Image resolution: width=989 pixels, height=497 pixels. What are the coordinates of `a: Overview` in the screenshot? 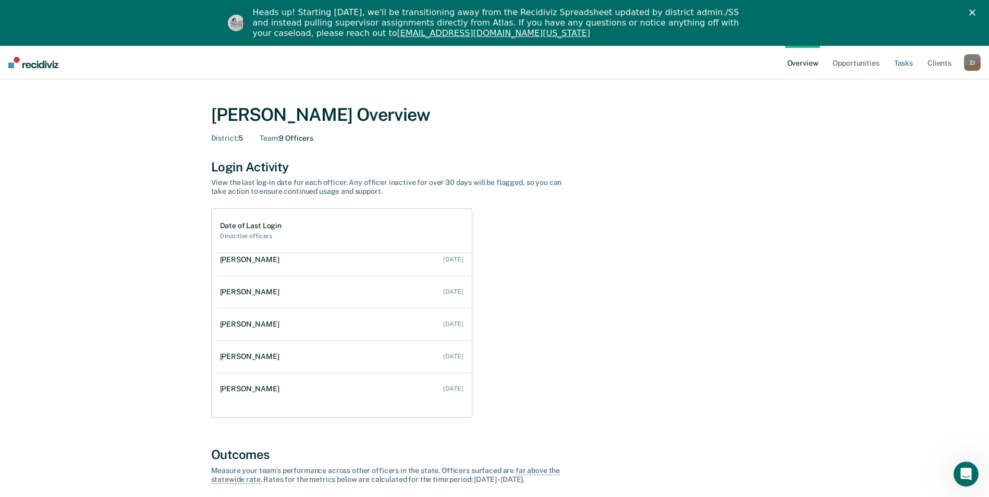 It's located at (802, 63).